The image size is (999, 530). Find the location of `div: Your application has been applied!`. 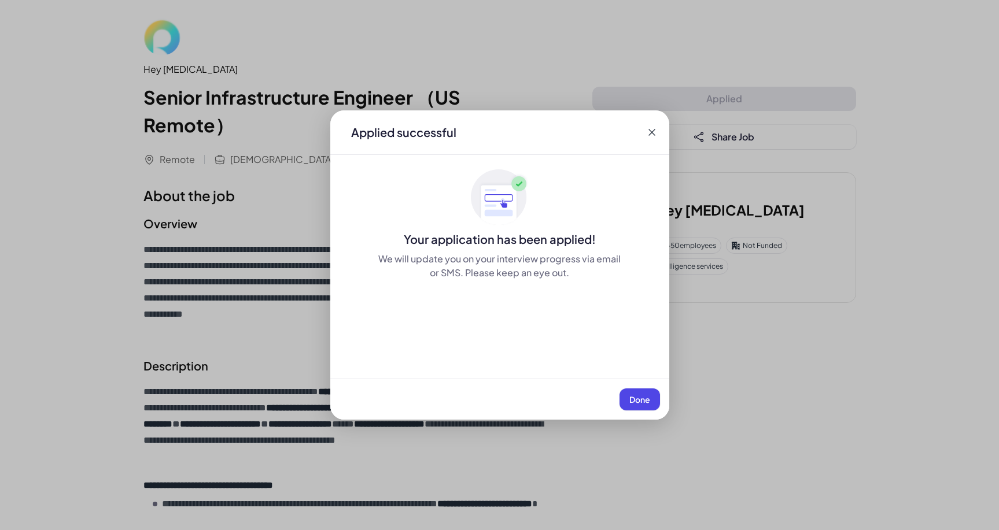

div: Your application has been applied! is located at coordinates (500, 239).